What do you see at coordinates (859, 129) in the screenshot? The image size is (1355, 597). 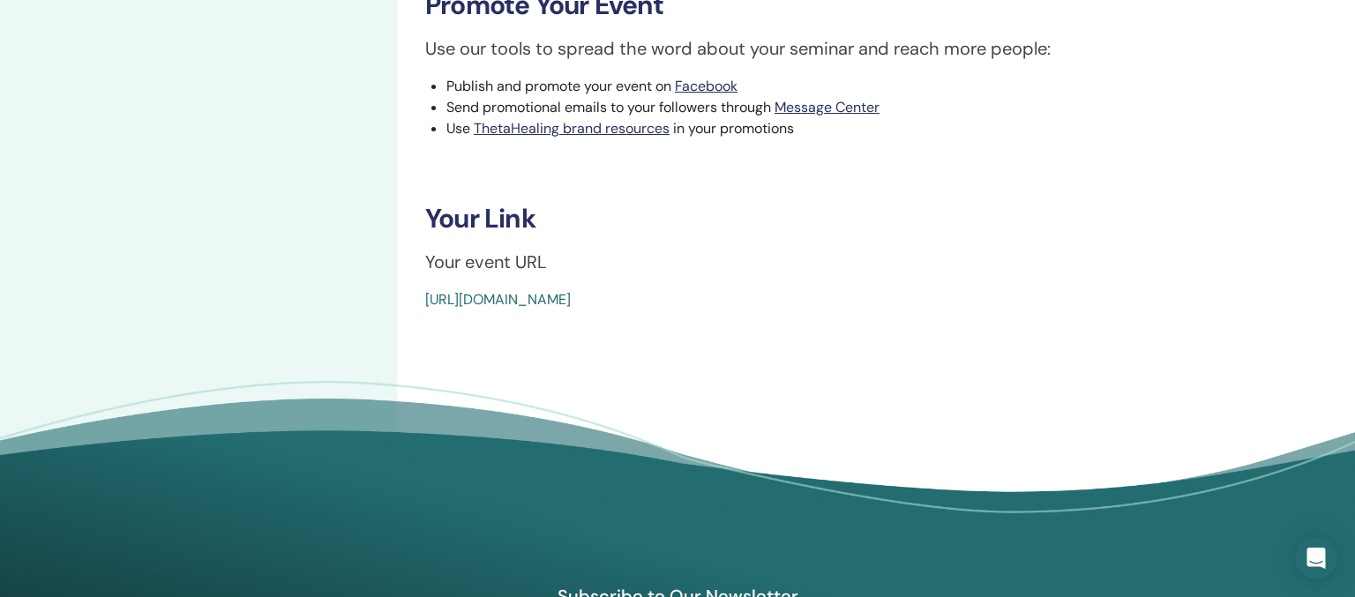 I see `li: Use in your promotions` at bounding box center [859, 129].